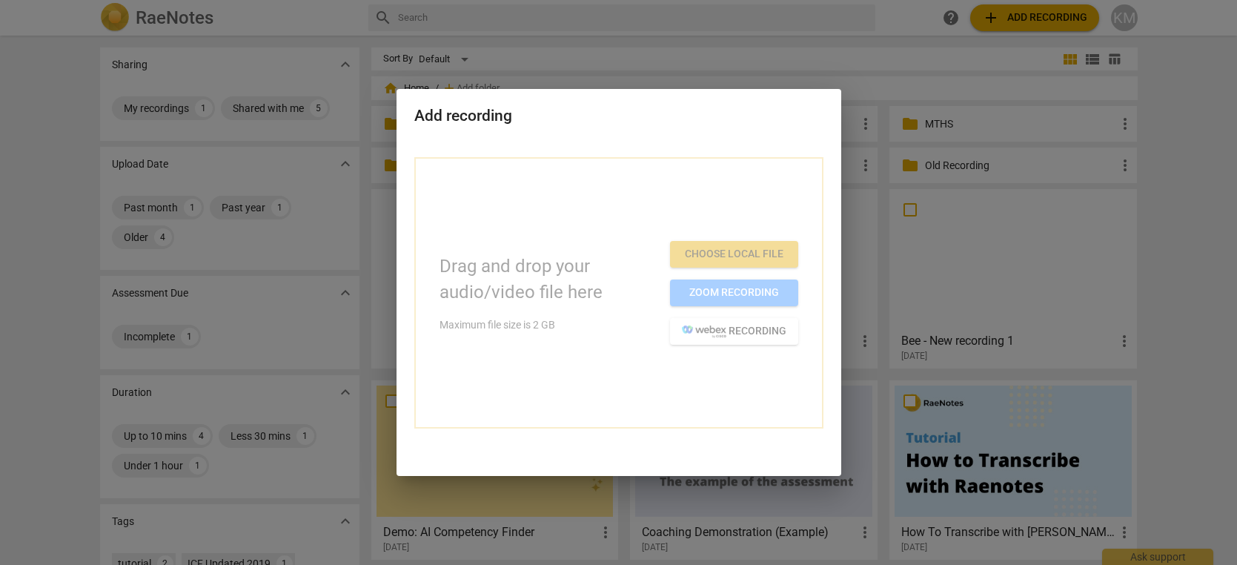  I want to click on button: recording, so click(734, 331).